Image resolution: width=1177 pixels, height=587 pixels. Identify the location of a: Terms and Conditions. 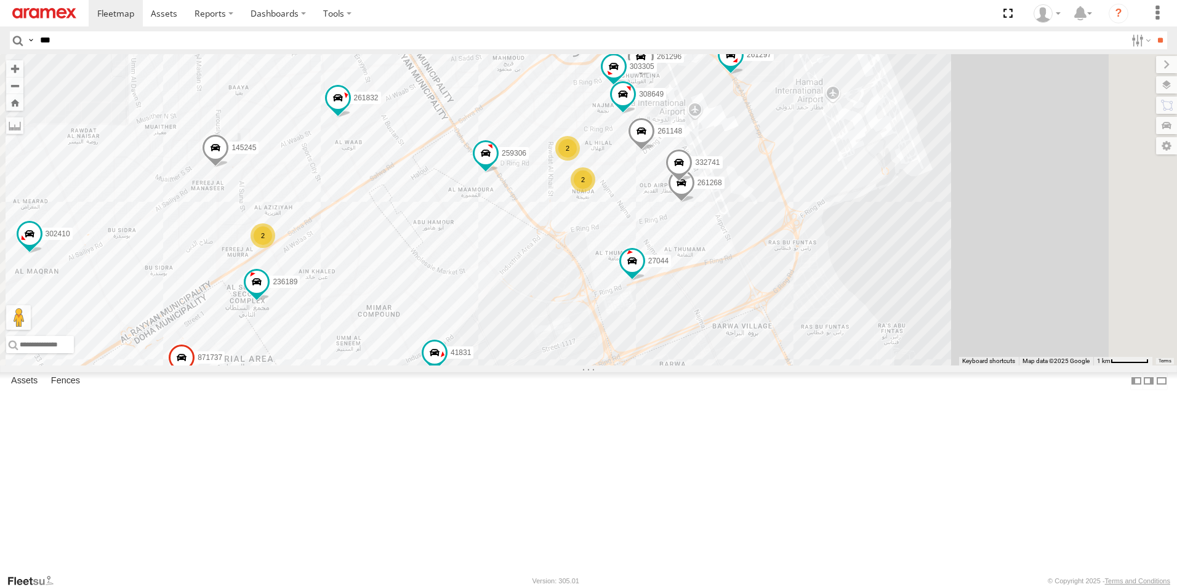
(1137, 581).